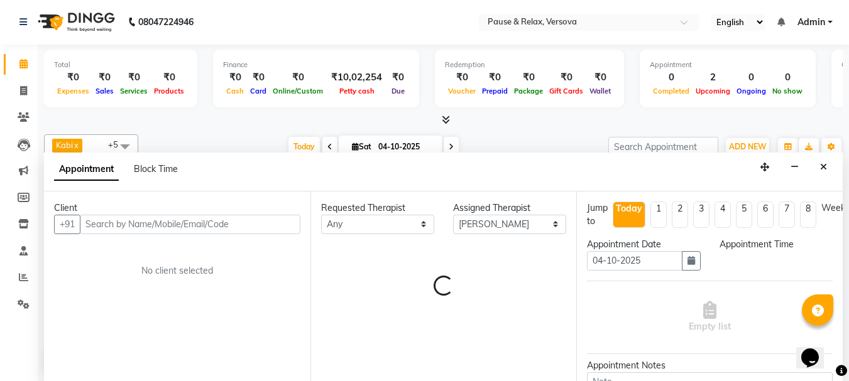 This screenshot has width=849, height=381. Describe the element at coordinates (398, 91) in the screenshot. I see `span: Due` at that location.